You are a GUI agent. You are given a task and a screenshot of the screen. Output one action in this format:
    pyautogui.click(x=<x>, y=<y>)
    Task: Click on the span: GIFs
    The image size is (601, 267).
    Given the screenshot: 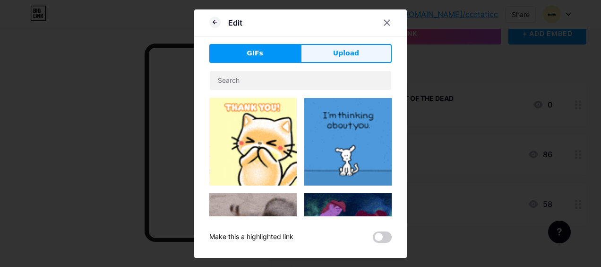 What is the action you would take?
    pyautogui.click(x=255, y=53)
    